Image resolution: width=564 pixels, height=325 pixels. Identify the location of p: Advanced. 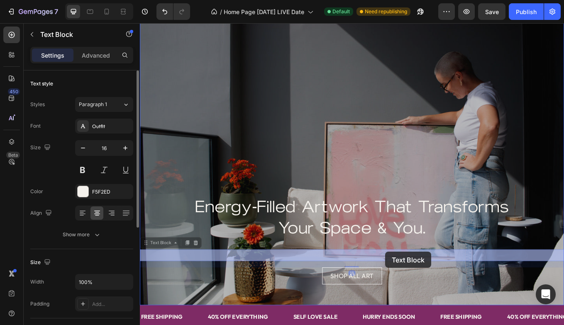
(96, 55).